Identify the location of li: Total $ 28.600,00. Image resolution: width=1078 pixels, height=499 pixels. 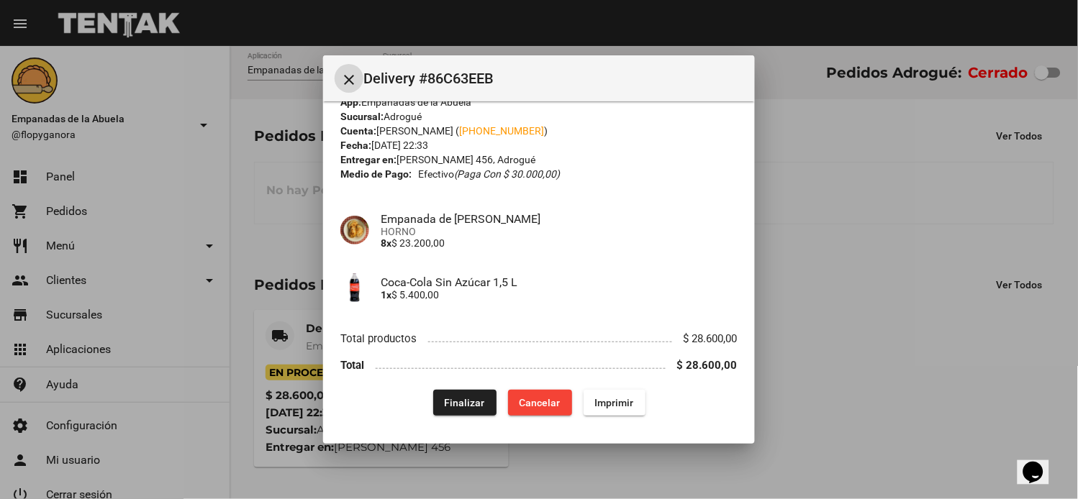
(539, 365).